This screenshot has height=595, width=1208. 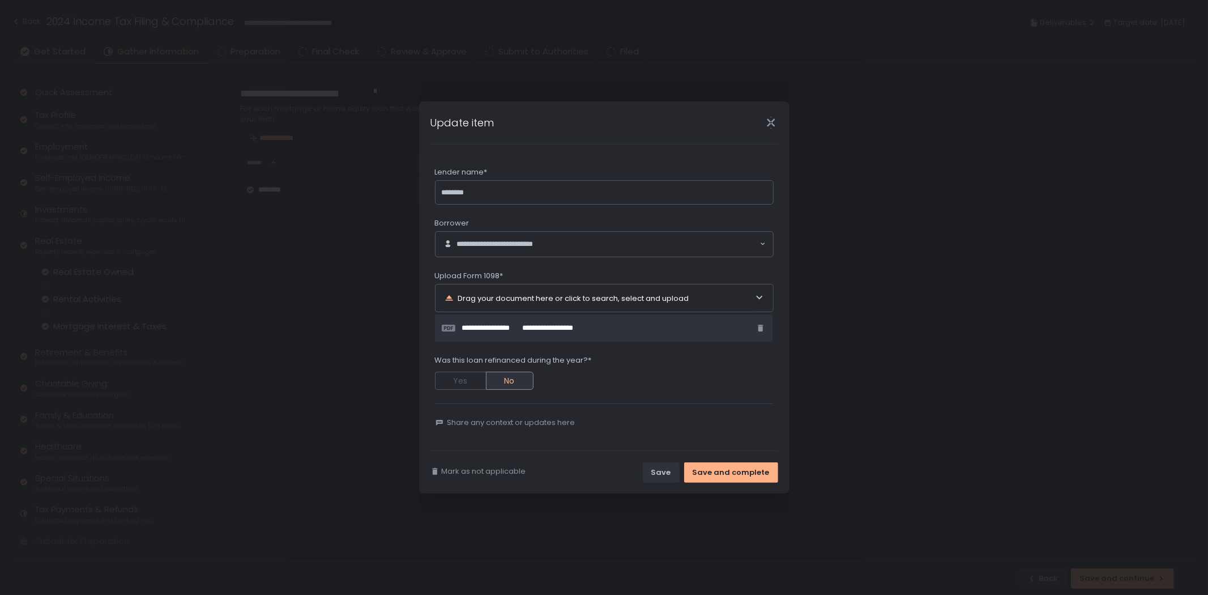 I want to click on div: Close, so click(x=772, y=122).